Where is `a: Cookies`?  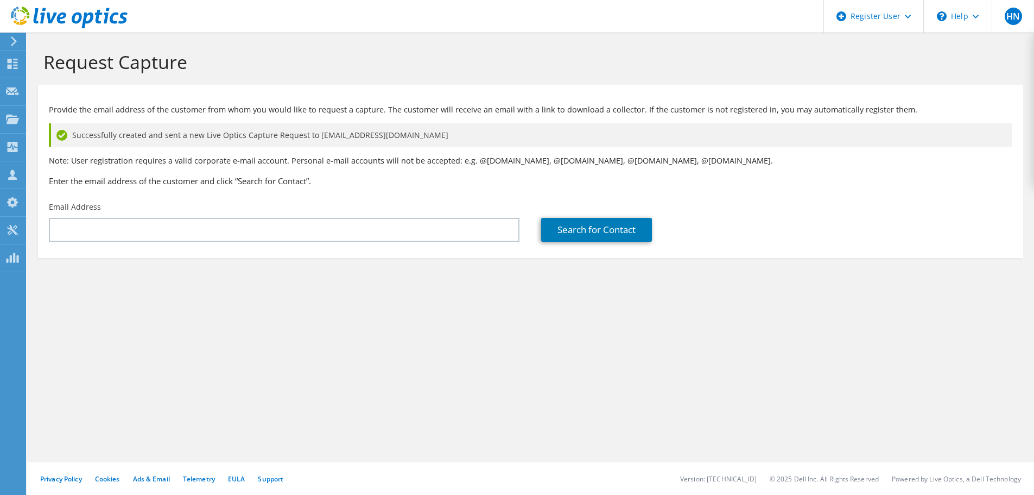
a: Cookies is located at coordinates (107, 478).